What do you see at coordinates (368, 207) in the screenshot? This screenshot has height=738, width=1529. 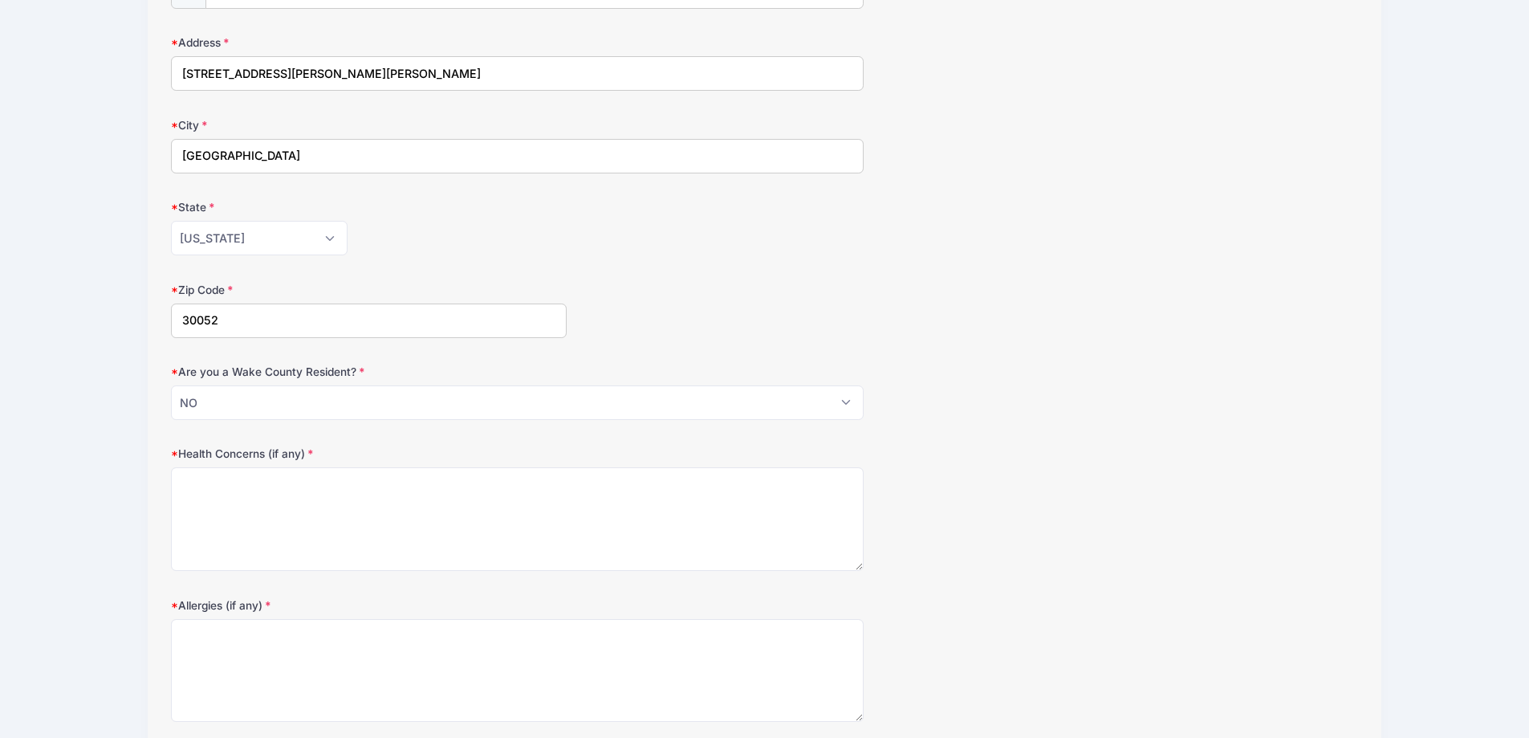 I see `label: State` at bounding box center [368, 207].